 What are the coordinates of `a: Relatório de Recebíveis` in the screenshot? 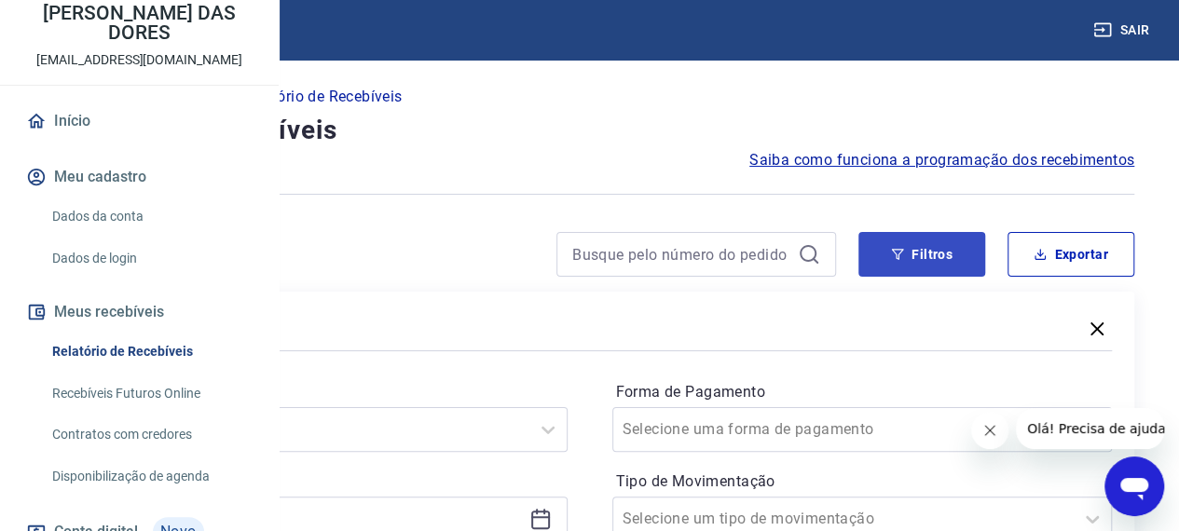 It's located at (150, 351).